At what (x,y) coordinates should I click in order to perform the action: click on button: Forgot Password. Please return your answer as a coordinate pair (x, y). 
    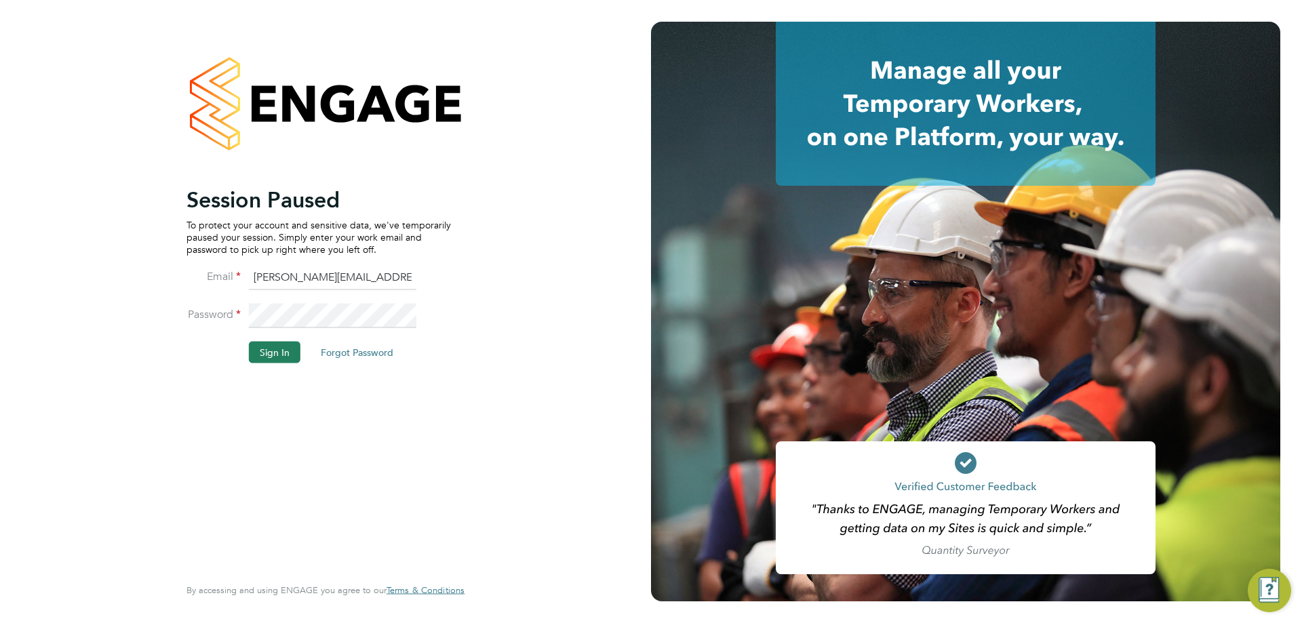
    Looking at the image, I should click on (357, 352).